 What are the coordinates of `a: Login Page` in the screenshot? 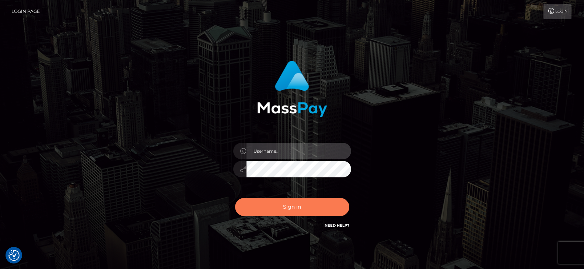 It's located at (25, 11).